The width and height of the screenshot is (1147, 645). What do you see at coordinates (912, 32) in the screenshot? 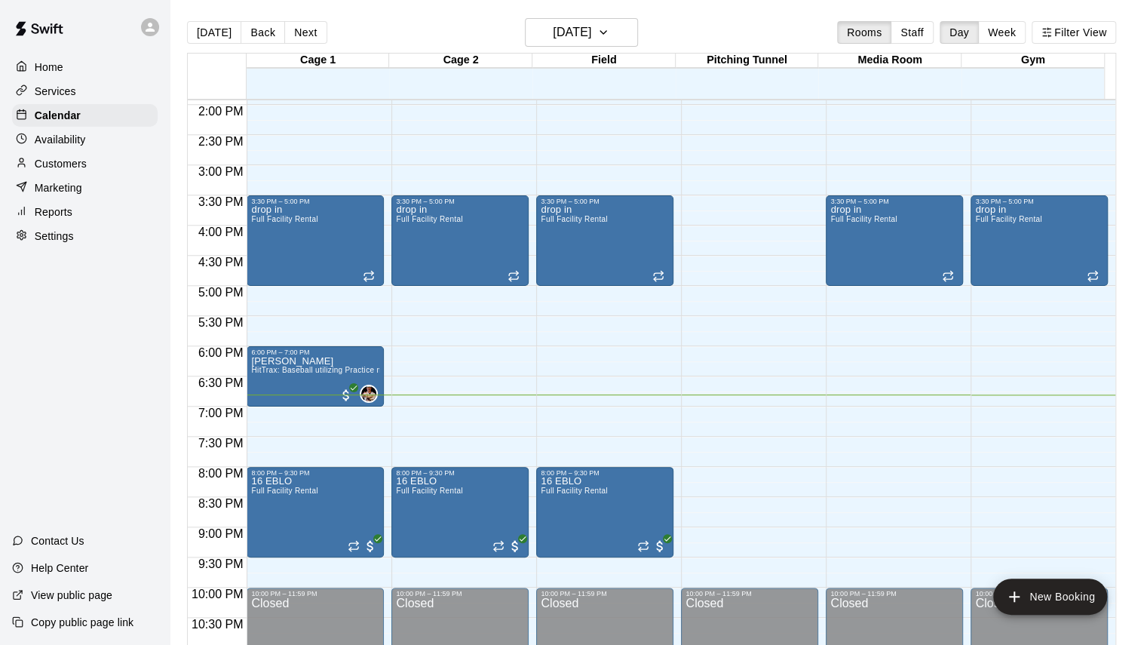
I see `button: Staff` at bounding box center [912, 32].